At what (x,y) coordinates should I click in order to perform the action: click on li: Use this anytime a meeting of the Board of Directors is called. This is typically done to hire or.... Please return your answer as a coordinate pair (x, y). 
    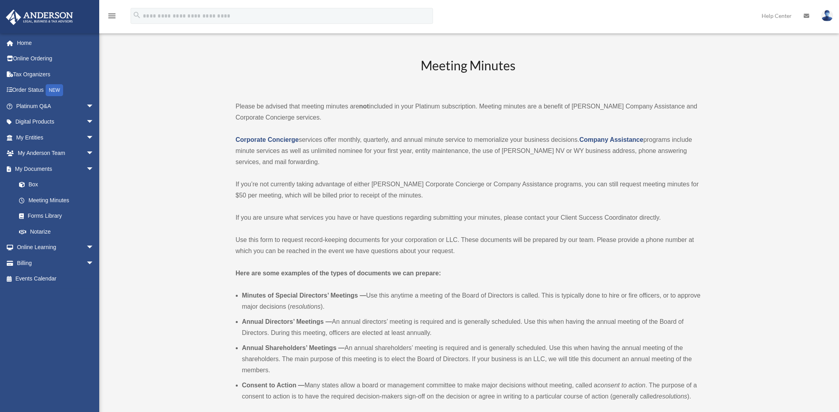
    Looking at the image, I should click on (472, 301).